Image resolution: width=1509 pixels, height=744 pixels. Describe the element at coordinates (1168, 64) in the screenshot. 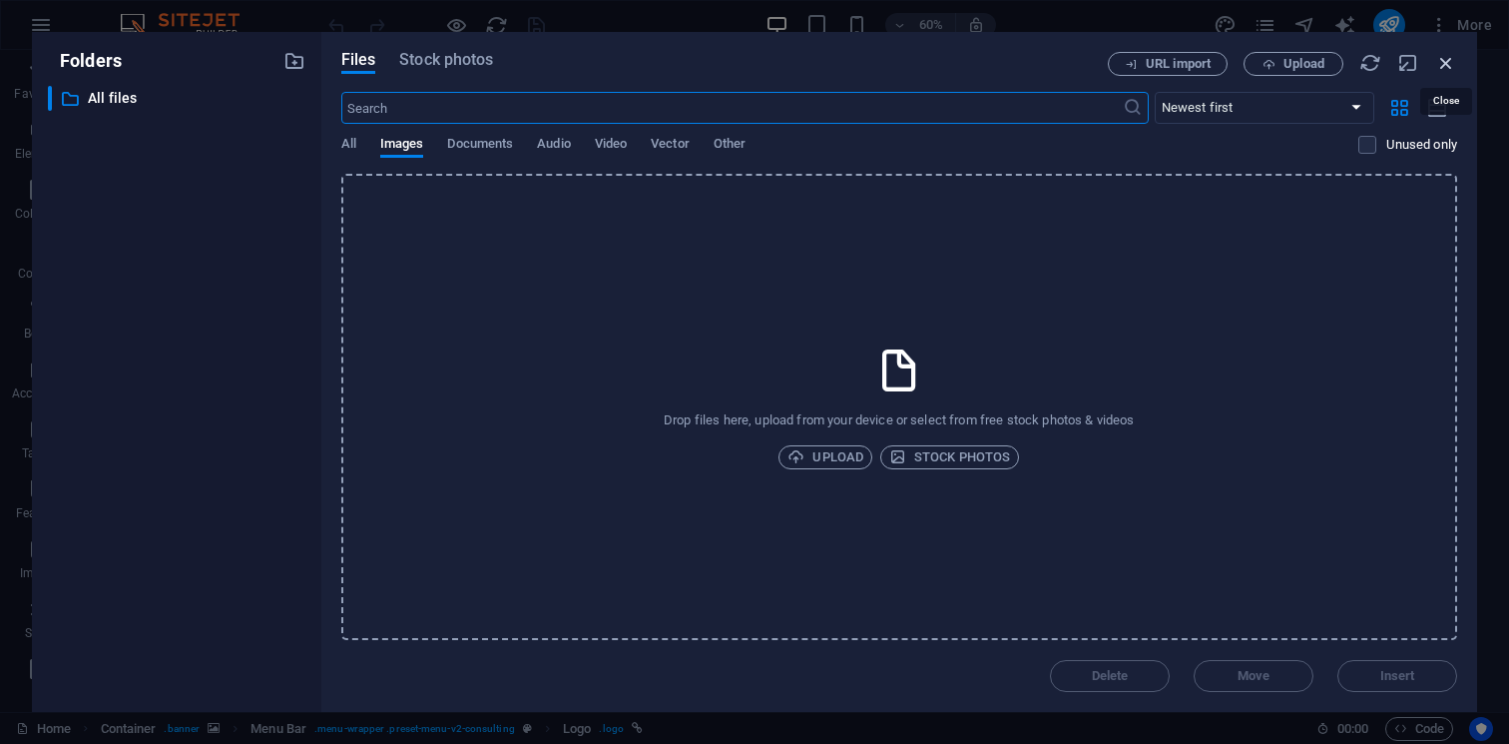

I see `button: URL import` at that location.